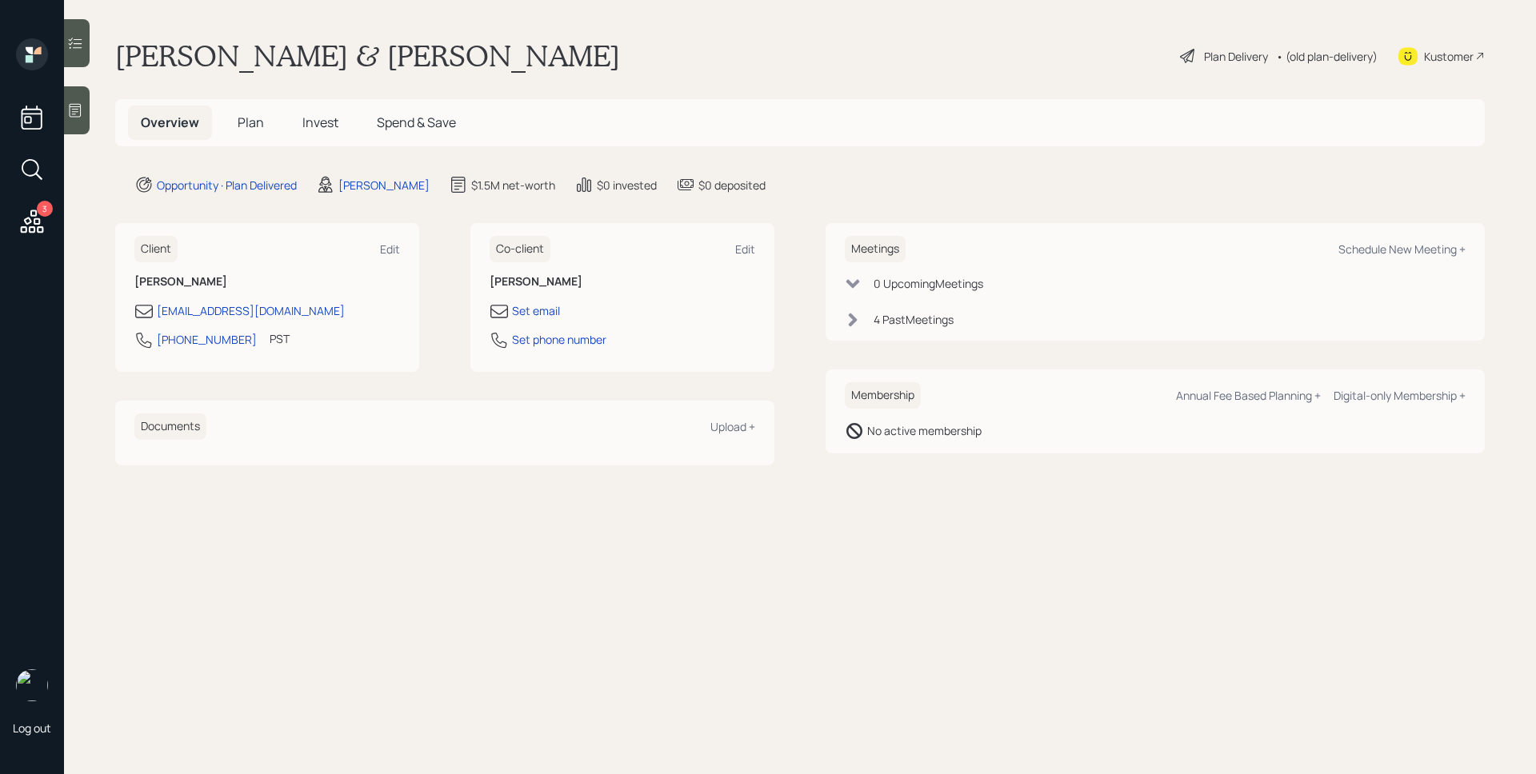 The width and height of the screenshot is (1536, 774). I want to click on div: Set phone number, so click(559, 339).